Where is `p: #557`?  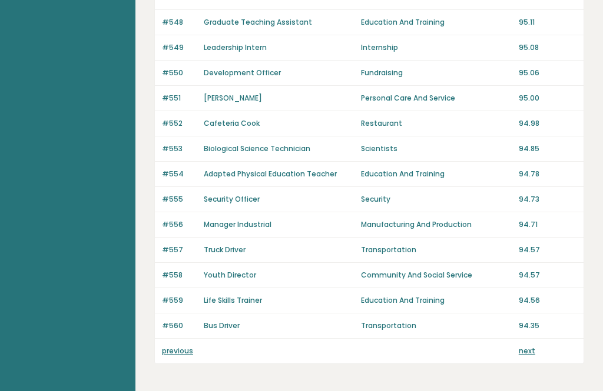
p: #557 is located at coordinates (179, 250).